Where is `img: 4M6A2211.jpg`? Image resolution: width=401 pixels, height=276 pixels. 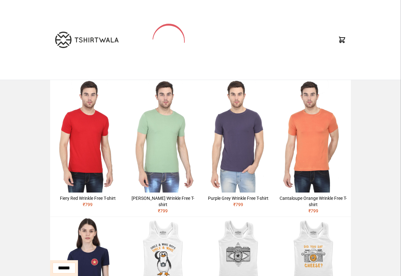
img: 4M6A2211.jpg is located at coordinates (162, 136).